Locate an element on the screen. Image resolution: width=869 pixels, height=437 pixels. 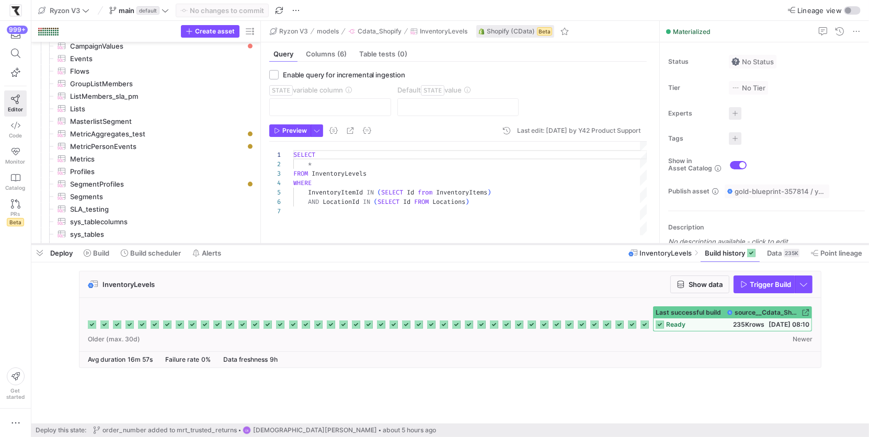
a: sys_tables​​​​​​​​​ is located at coordinates (146, 234).